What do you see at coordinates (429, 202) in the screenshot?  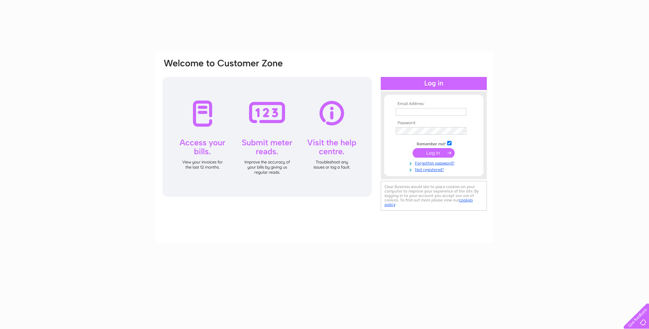 I see `a: cookies policy` at bounding box center [429, 202].